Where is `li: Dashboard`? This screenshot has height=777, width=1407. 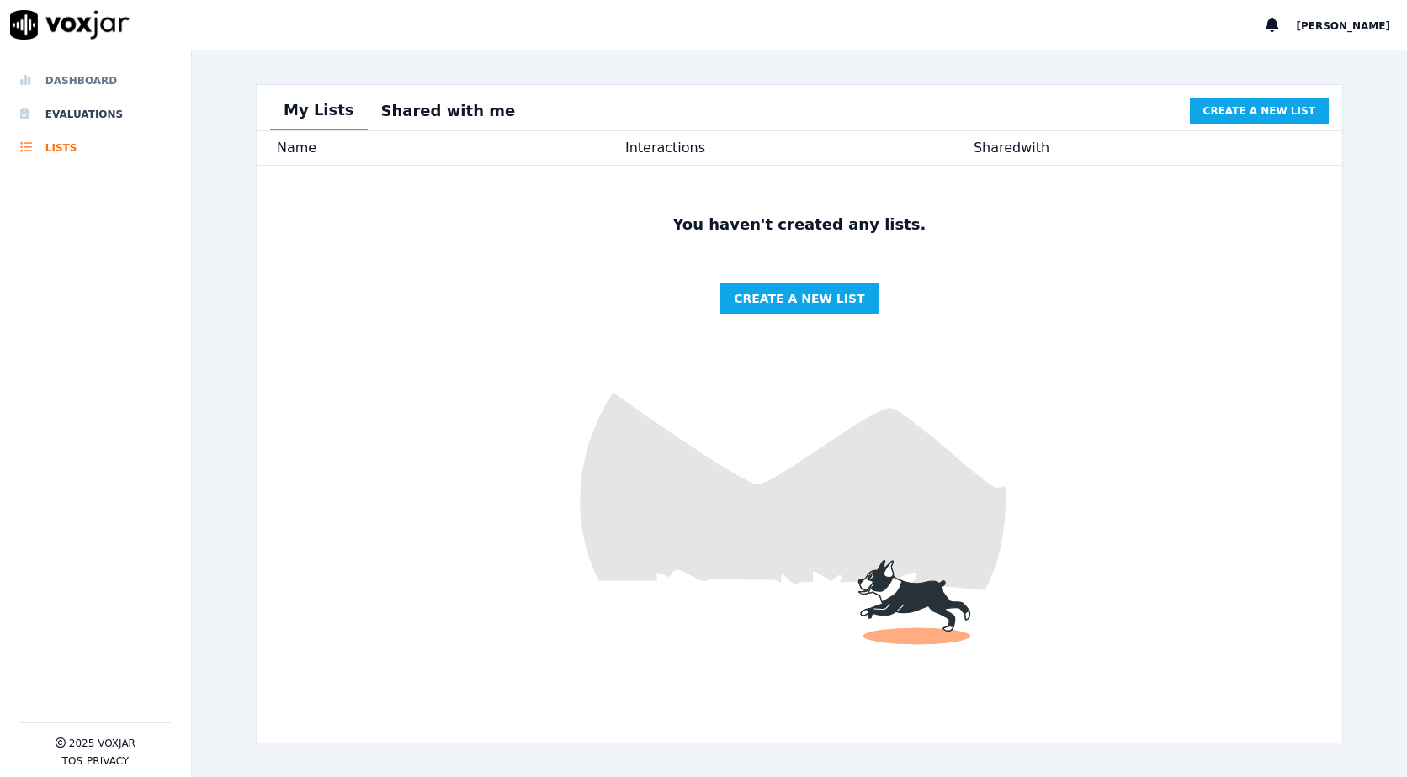 li: Dashboard is located at coordinates (95, 81).